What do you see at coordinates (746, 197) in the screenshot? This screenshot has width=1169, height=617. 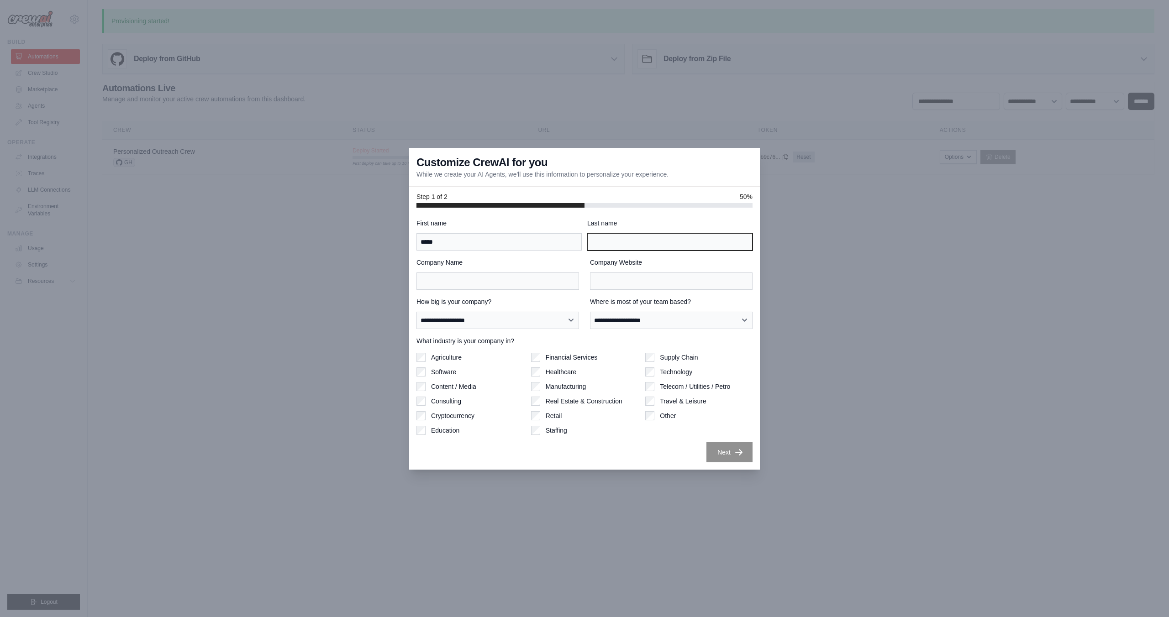 I see `span: 50%` at bounding box center [746, 197].